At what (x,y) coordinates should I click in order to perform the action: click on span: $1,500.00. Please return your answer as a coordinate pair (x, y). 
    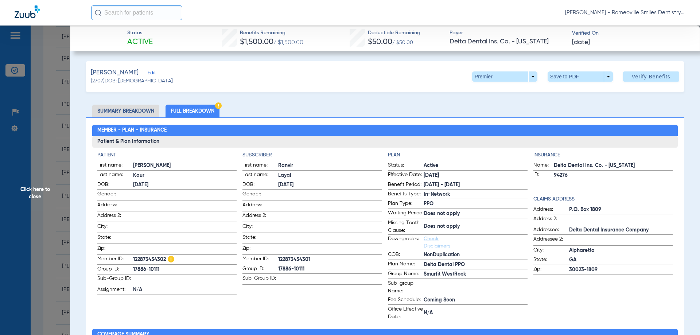
    Looking at the image, I should click on (257, 42).